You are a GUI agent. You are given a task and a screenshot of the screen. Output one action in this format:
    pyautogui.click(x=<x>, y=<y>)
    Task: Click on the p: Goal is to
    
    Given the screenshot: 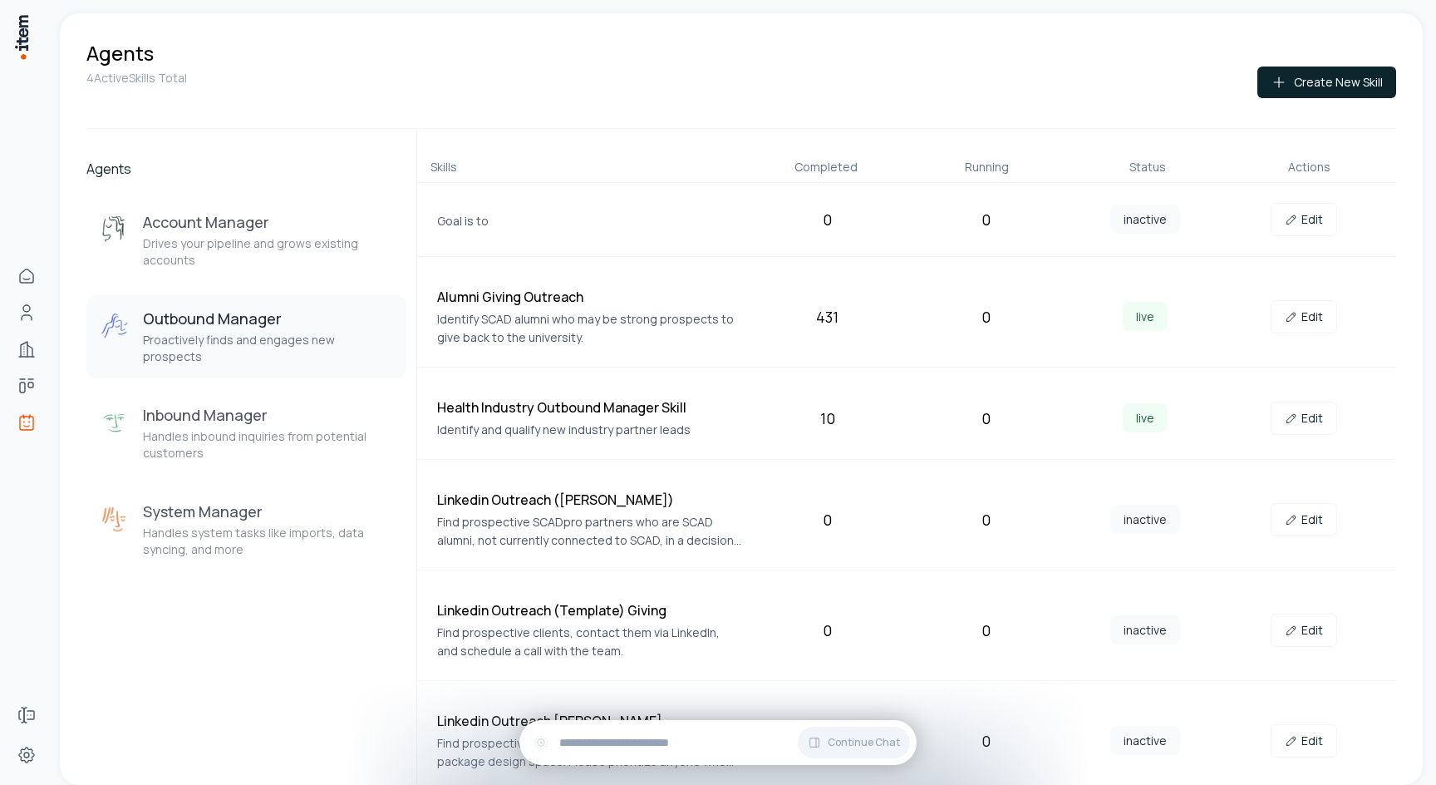 What is the action you would take?
    pyautogui.click(x=589, y=221)
    